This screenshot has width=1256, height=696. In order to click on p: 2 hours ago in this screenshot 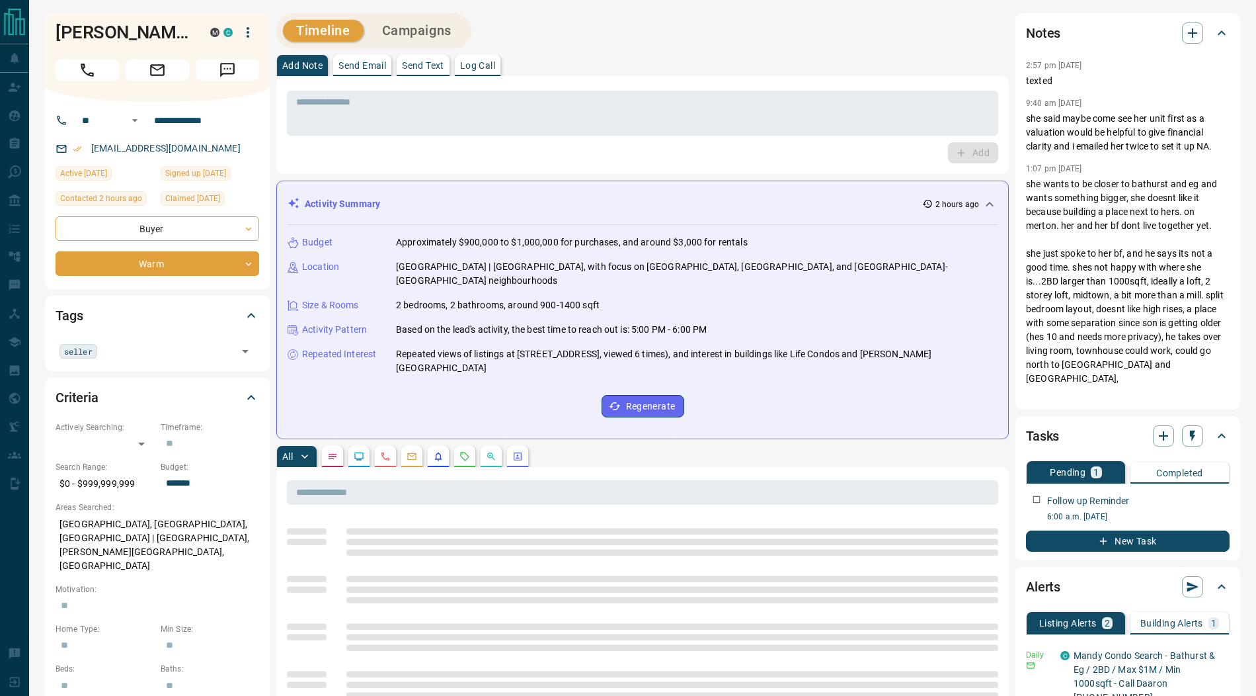, I will do `click(957, 204)`.